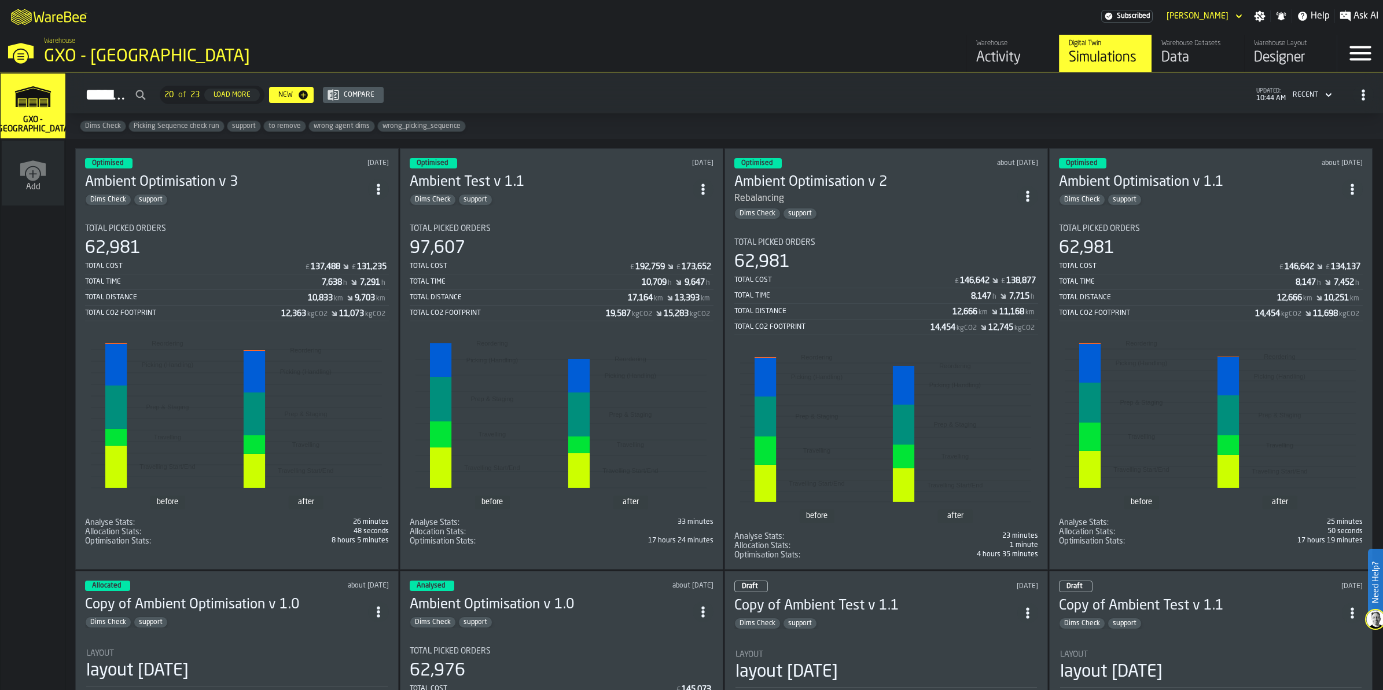 The width and height of the screenshot is (1383, 690). Describe the element at coordinates (430, 586) in the screenshot. I see `span: Analysed` at that location.